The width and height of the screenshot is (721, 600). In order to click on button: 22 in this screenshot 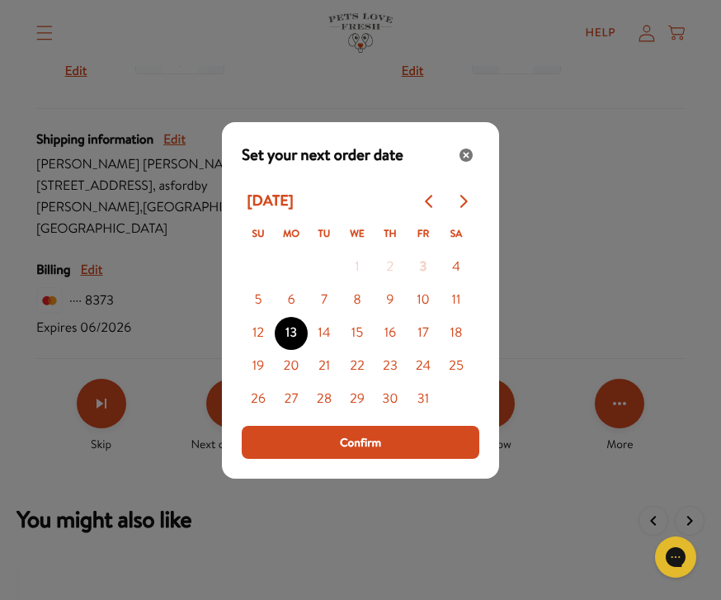, I will do `click(357, 366)`.